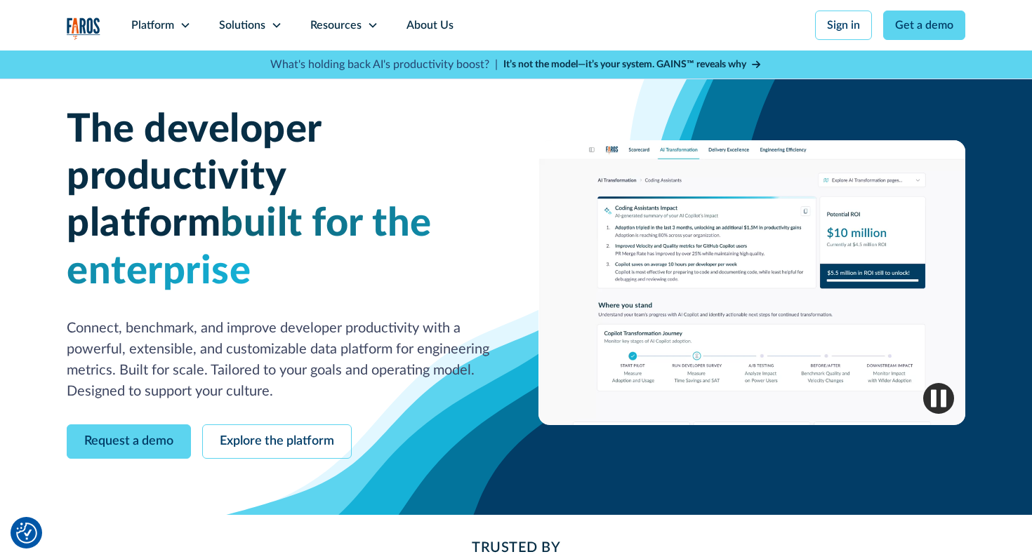 The height and width of the screenshot is (559, 1032). Describe the element at coordinates (516, 548) in the screenshot. I see `h2: Trusted By` at that location.